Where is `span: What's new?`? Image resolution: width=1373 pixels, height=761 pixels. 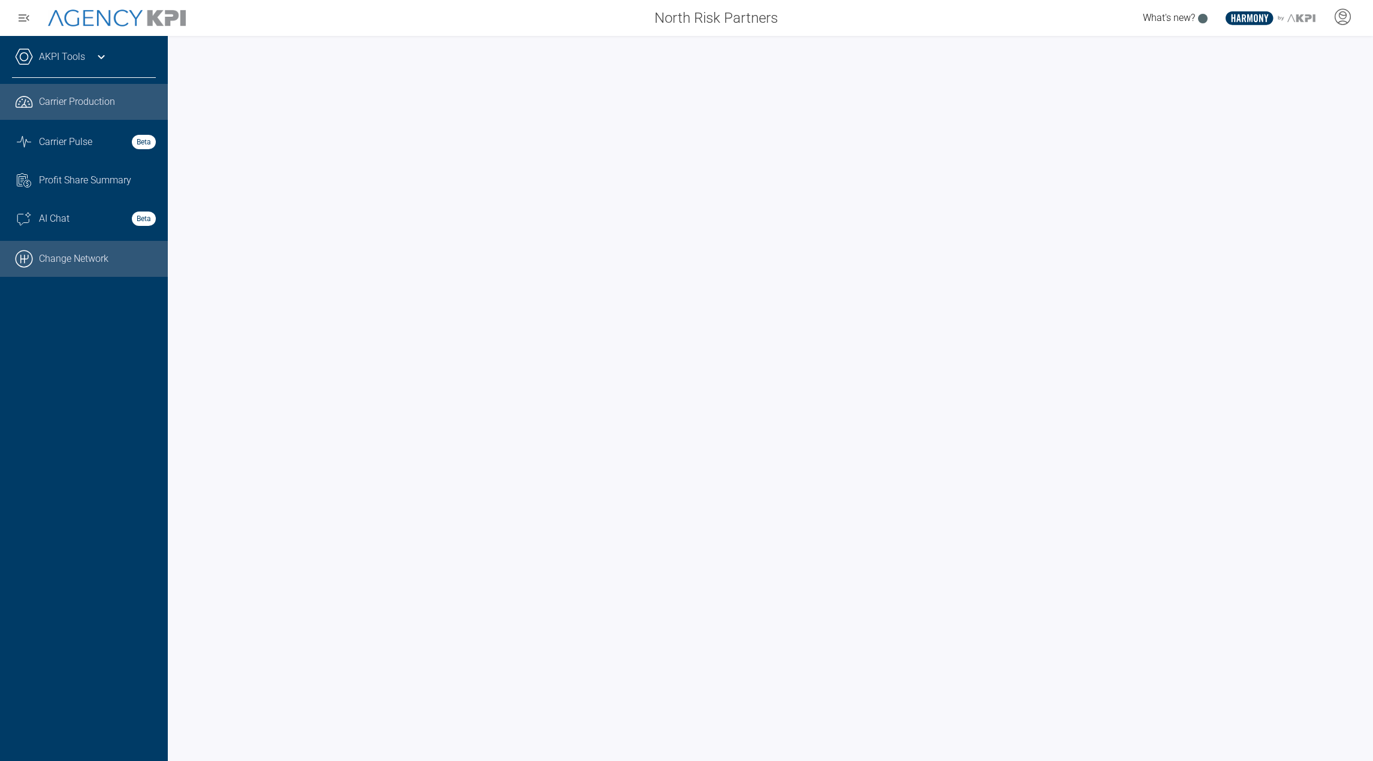
span: What's new? is located at coordinates (1168, 17).